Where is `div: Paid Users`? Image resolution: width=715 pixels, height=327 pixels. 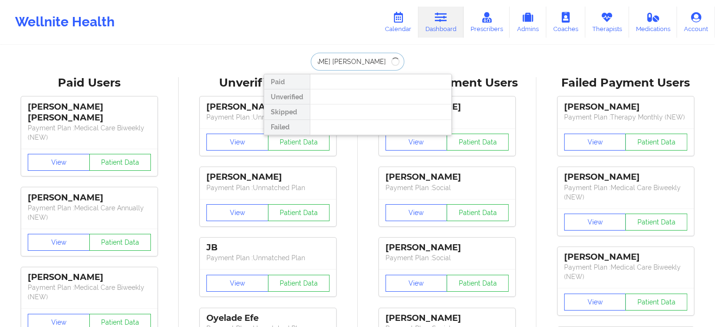
div: Paid Users is located at coordinates (89, 83).